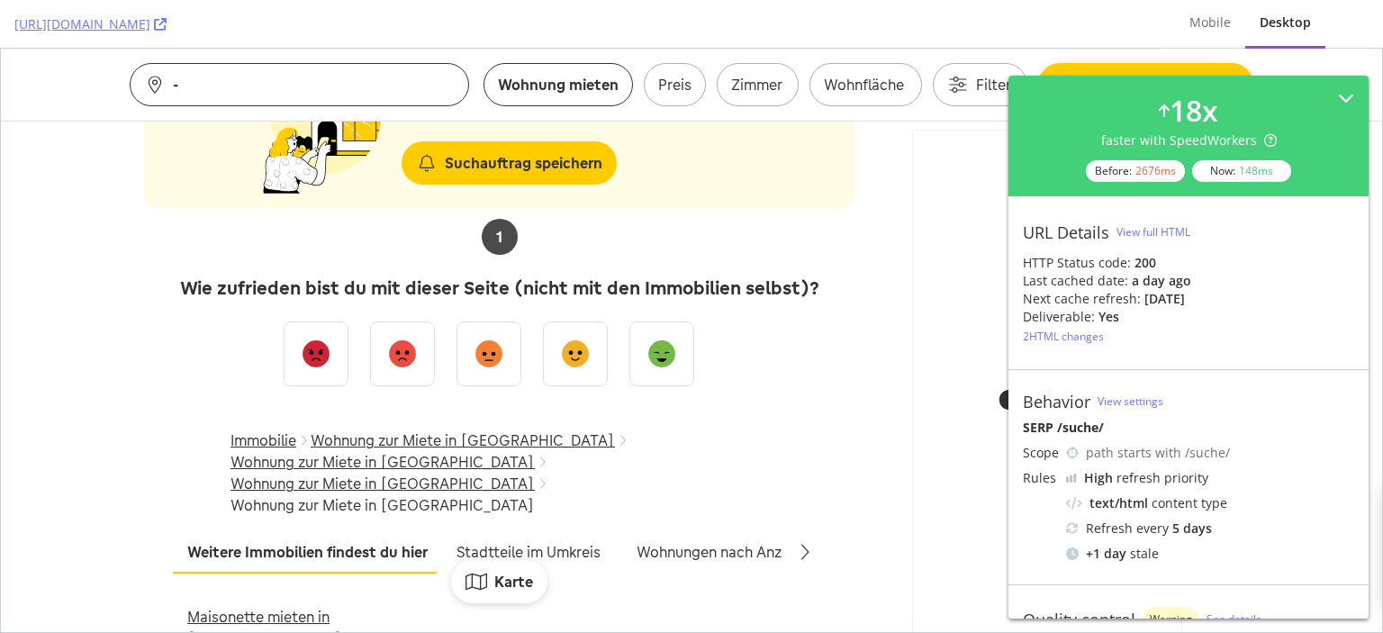 This screenshot has height=633, width=1383. What do you see at coordinates (306, 503) in the screenshot?
I see `span: Weitere Immobilien findest du hier` at bounding box center [306, 503].